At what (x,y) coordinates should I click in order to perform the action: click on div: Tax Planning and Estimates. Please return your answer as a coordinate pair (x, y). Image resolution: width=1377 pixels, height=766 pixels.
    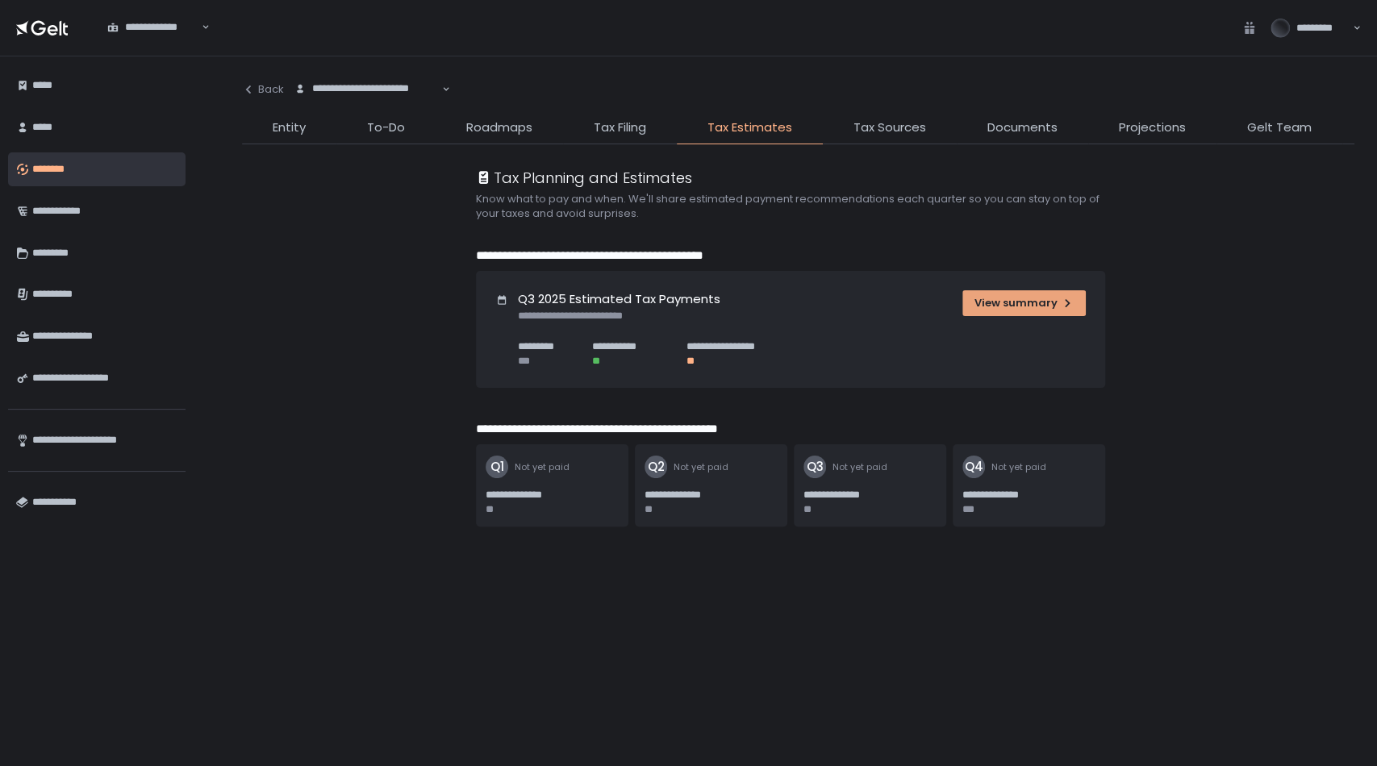
    Looking at the image, I should click on (584, 177).